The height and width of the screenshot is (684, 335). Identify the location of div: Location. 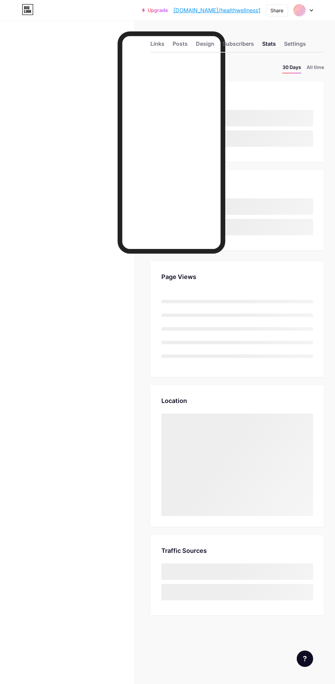
(237, 401).